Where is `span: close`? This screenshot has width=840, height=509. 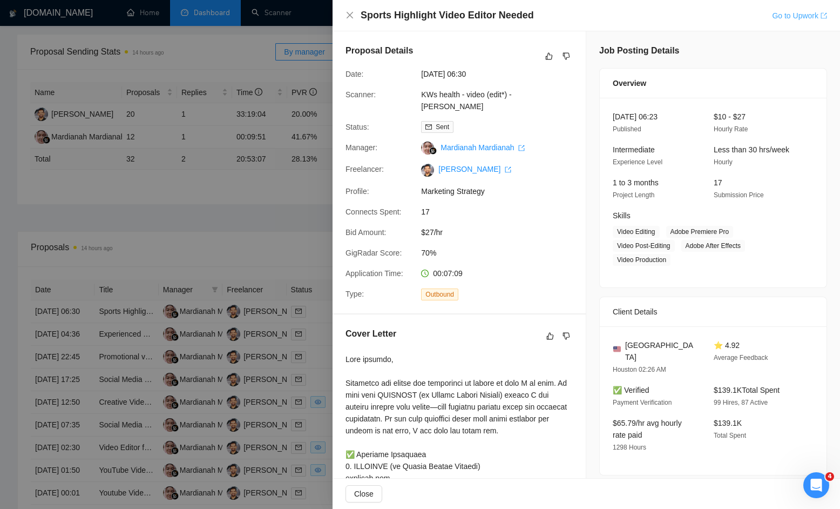
span: close is located at coordinates (350, 15).